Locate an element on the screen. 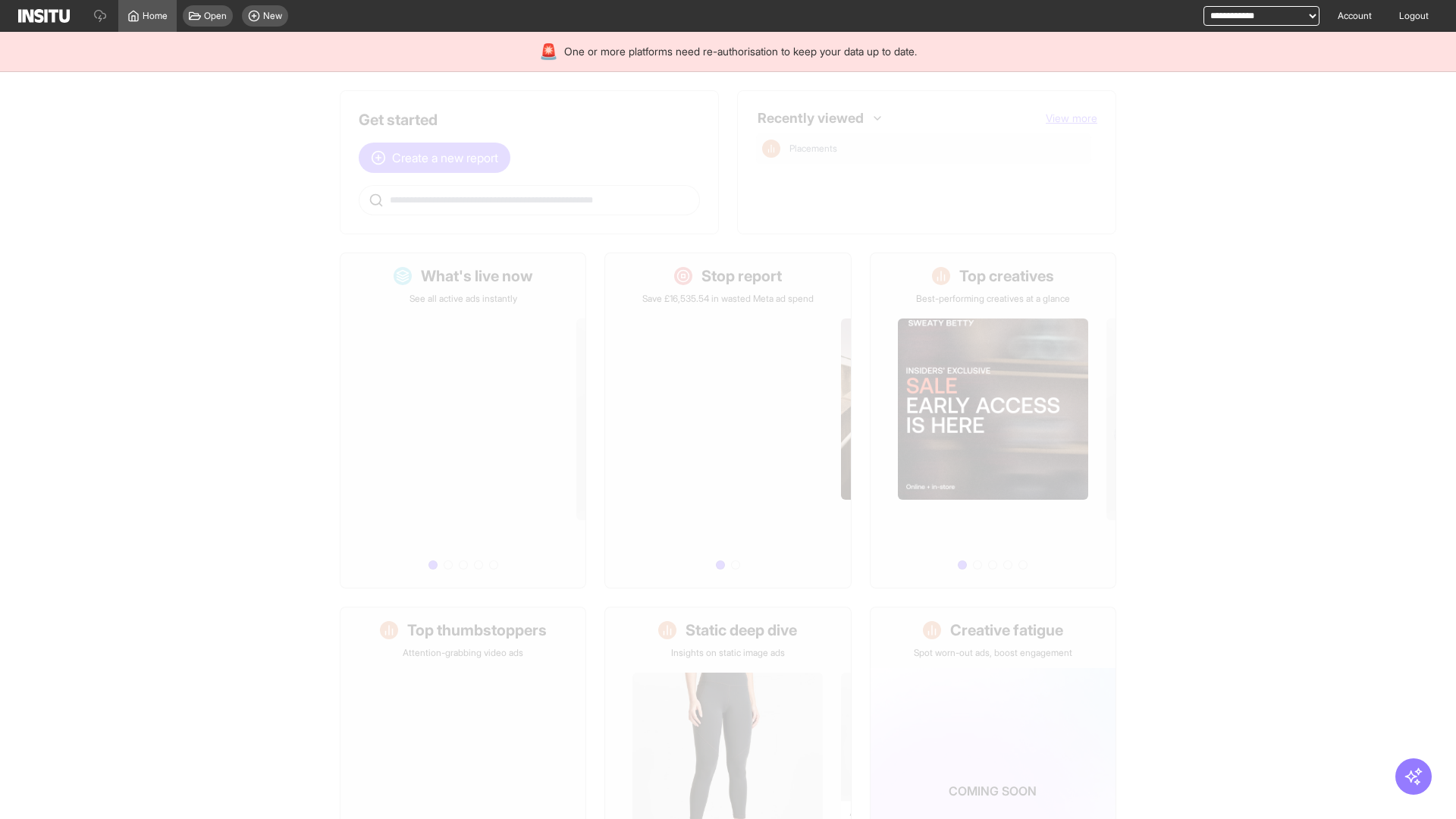 The height and width of the screenshot is (819, 1456). span: Home is located at coordinates (155, 16).